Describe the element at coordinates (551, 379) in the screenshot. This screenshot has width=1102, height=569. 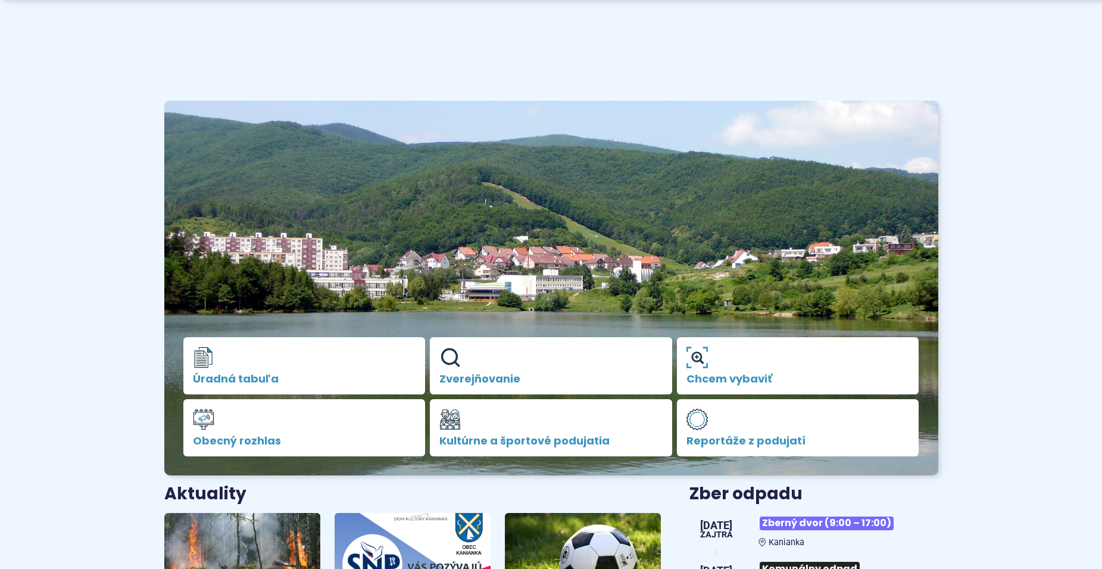
I see `span: Zverejňovanie` at that location.